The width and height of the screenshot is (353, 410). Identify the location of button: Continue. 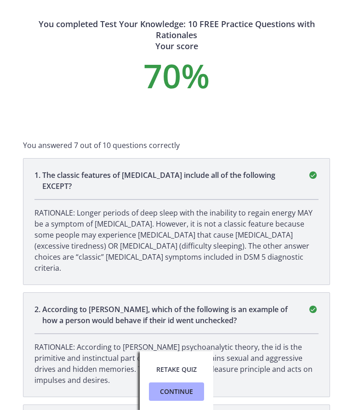
(176, 391).